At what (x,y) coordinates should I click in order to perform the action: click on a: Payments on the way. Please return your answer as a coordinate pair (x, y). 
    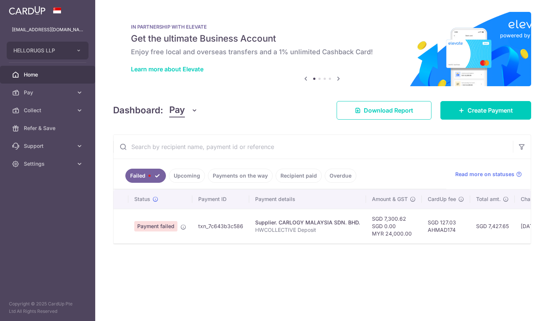
    Looking at the image, I should click on (240, 176).